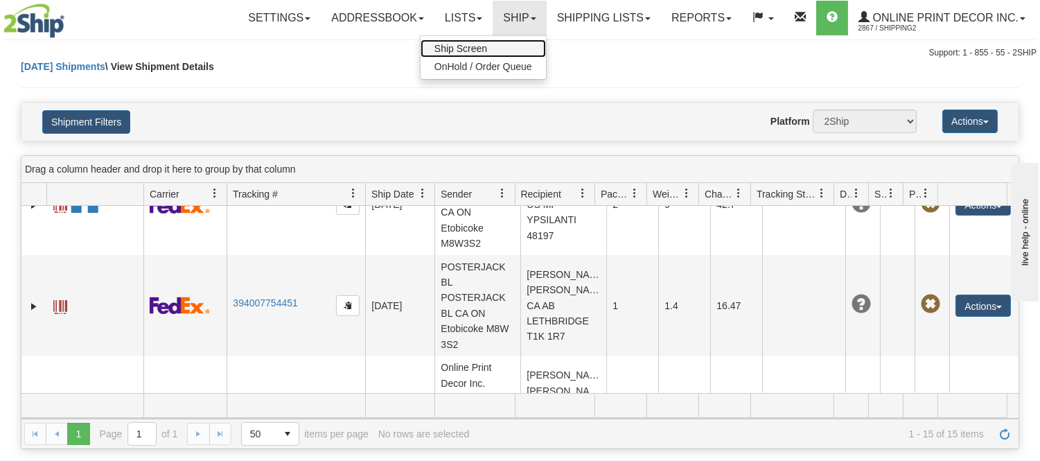 This screenshot has height=461, width=1040. Describe the element at coordinates (456, 194) in the screenshot. I see `span: Sender` at that location.